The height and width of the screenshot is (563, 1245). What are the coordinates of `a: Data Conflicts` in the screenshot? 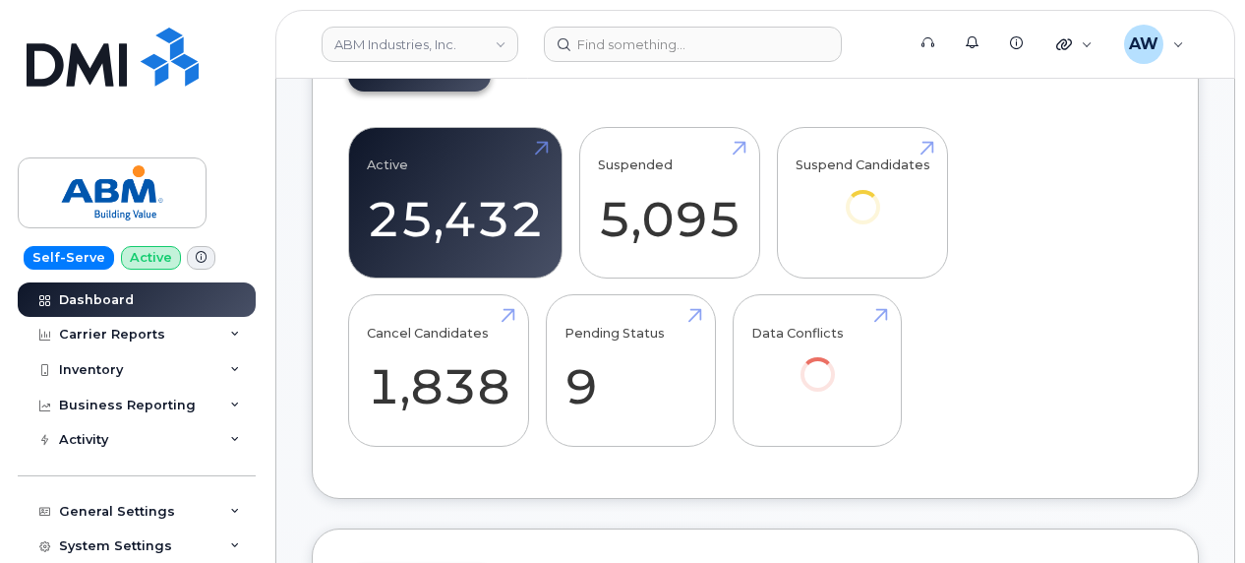 It's located at (817, 362).